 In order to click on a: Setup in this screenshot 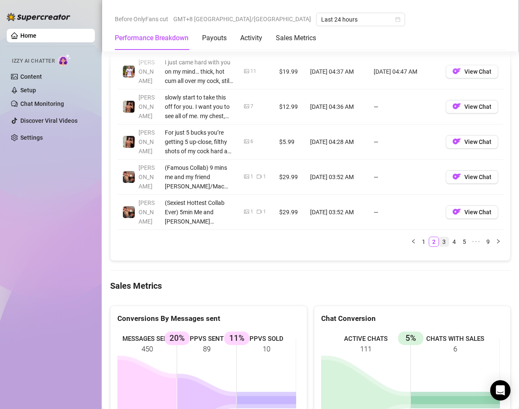, I will do `click(28, 90)`.